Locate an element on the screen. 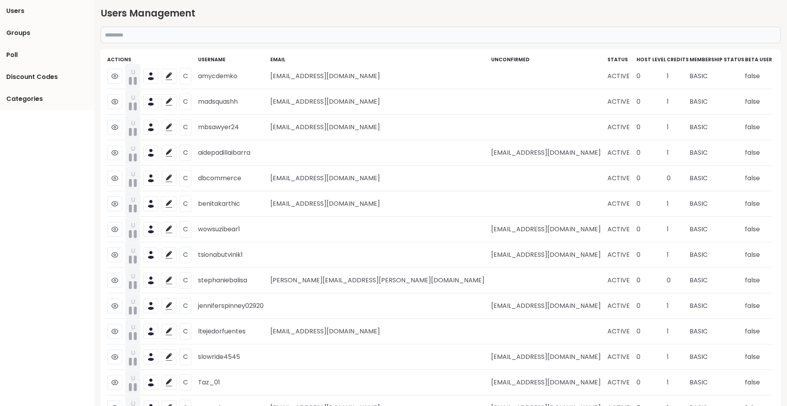 The height and width of the screenshot is (406, 787). td: ltejedorfuentes is located at coordinates (234, 332).